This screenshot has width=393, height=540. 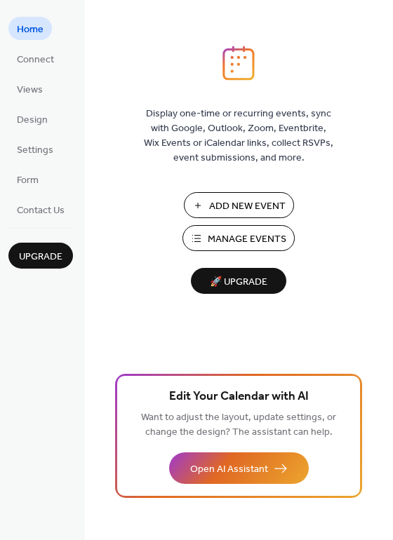 I want to click on span: 🚀 Upgrade, so click(x=239, y=282).